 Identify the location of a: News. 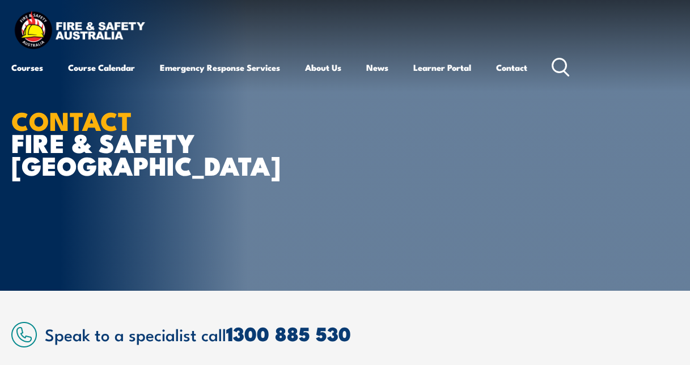
(377, 67).